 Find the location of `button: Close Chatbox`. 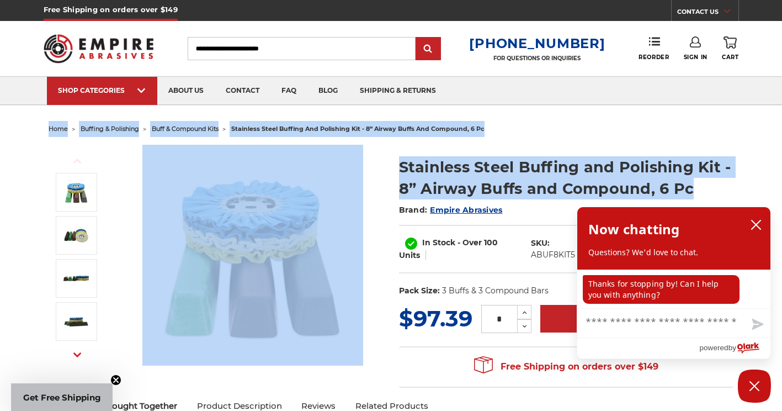

button: Close Chatbox is located at coordinates (754, 386).